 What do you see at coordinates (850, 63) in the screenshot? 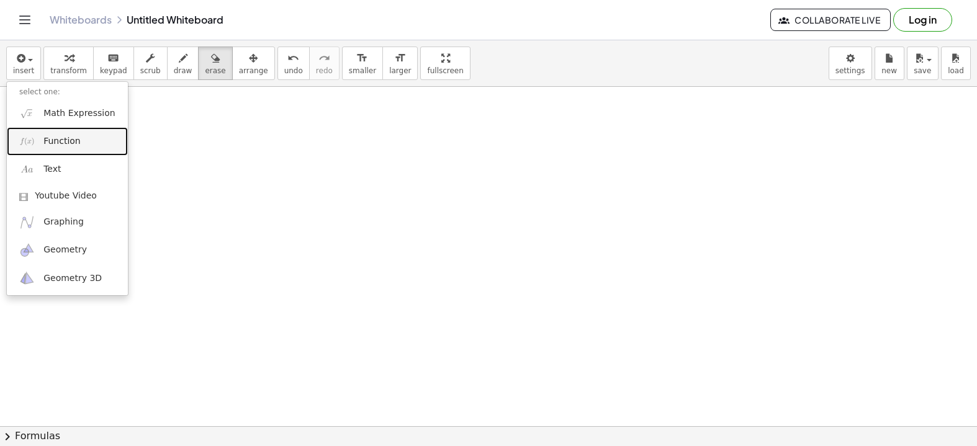
I see `button: settings` at bounding box center [850, 63].